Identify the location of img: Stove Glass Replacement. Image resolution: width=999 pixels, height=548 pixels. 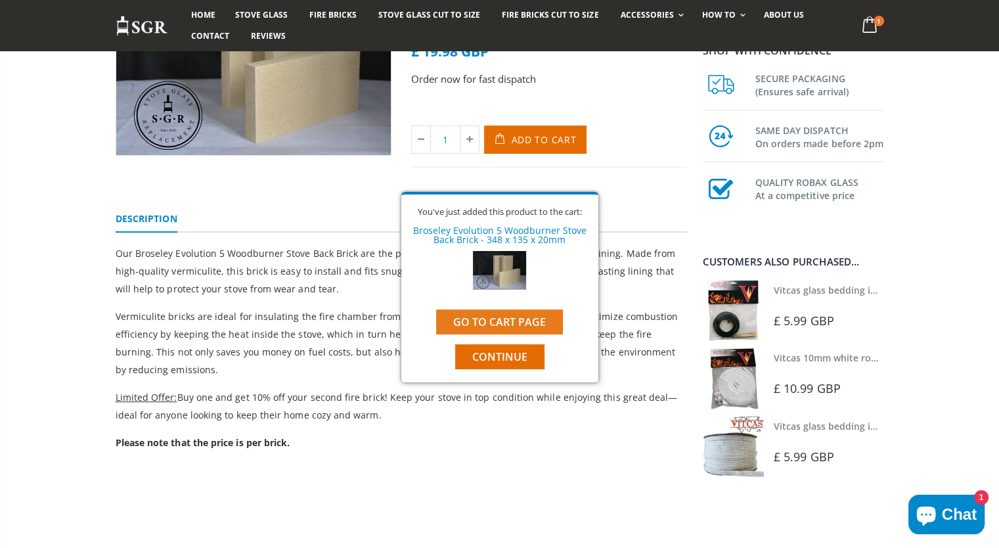
(142, 26).